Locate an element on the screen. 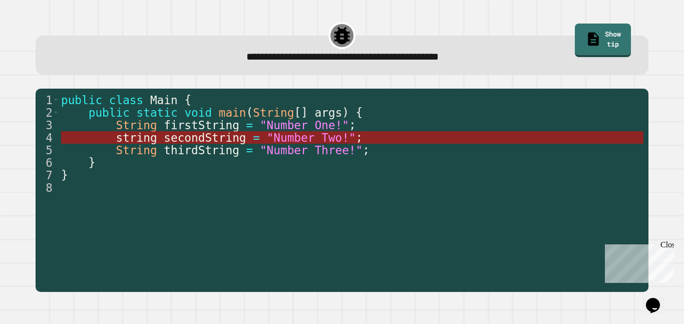 Image resolution: width=684 pixels, height=324 pixels. div: 4 is located at coordinates (47, 137).